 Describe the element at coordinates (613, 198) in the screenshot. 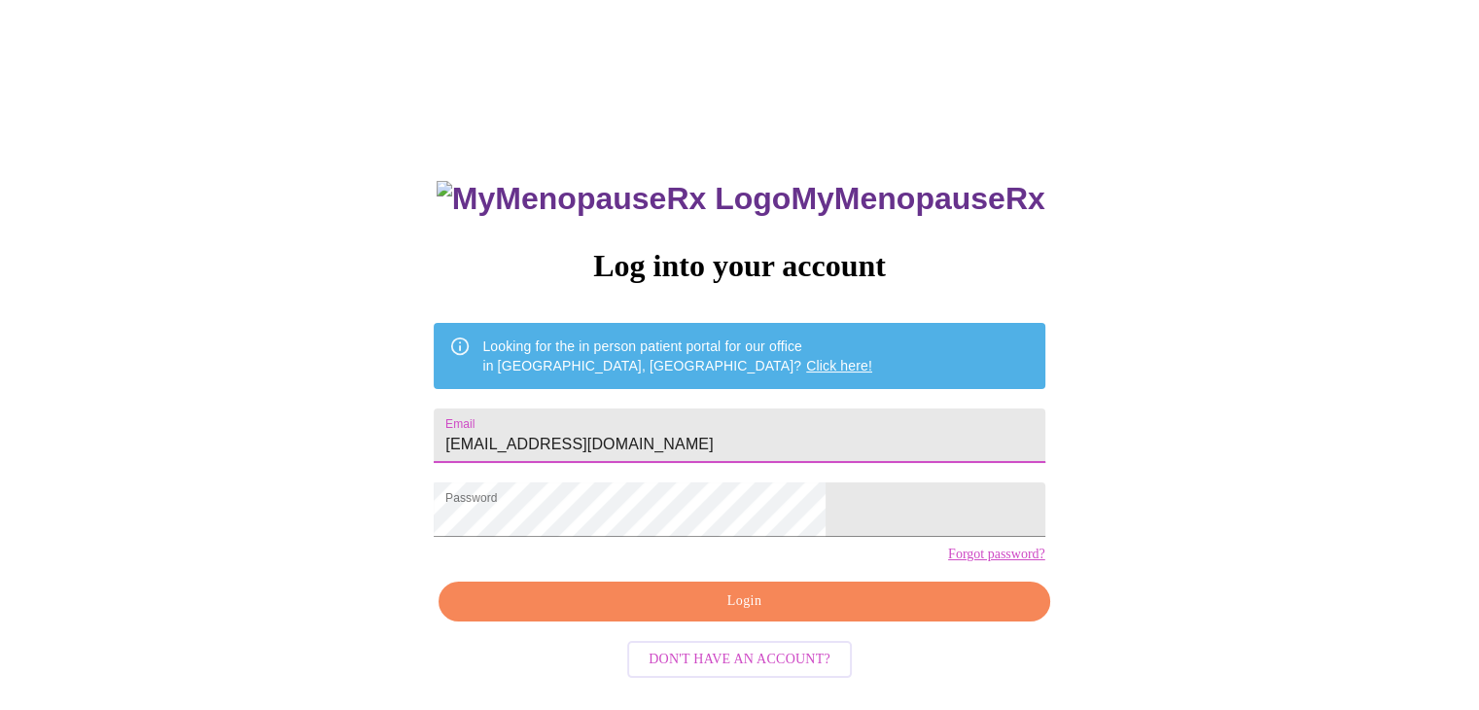

I see `img: MyMenopauseRx Logo` at that location.